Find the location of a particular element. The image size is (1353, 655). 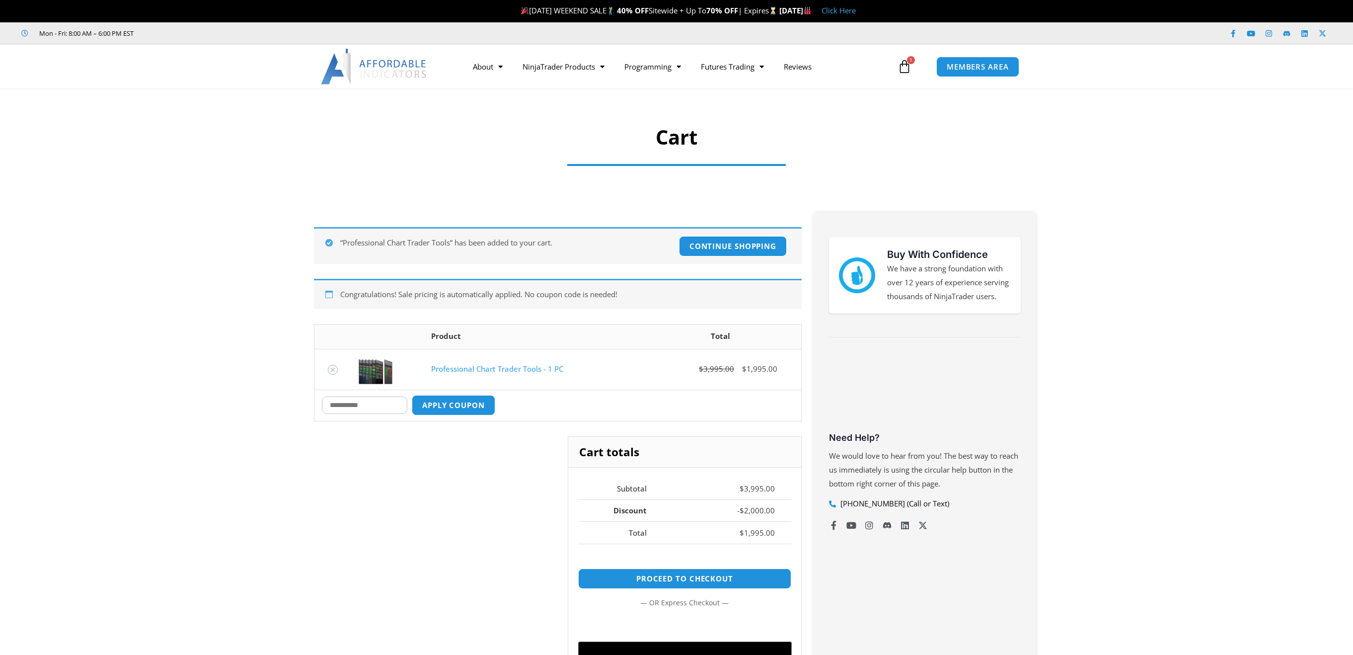

th: Product is located at coordinates (532, 336).